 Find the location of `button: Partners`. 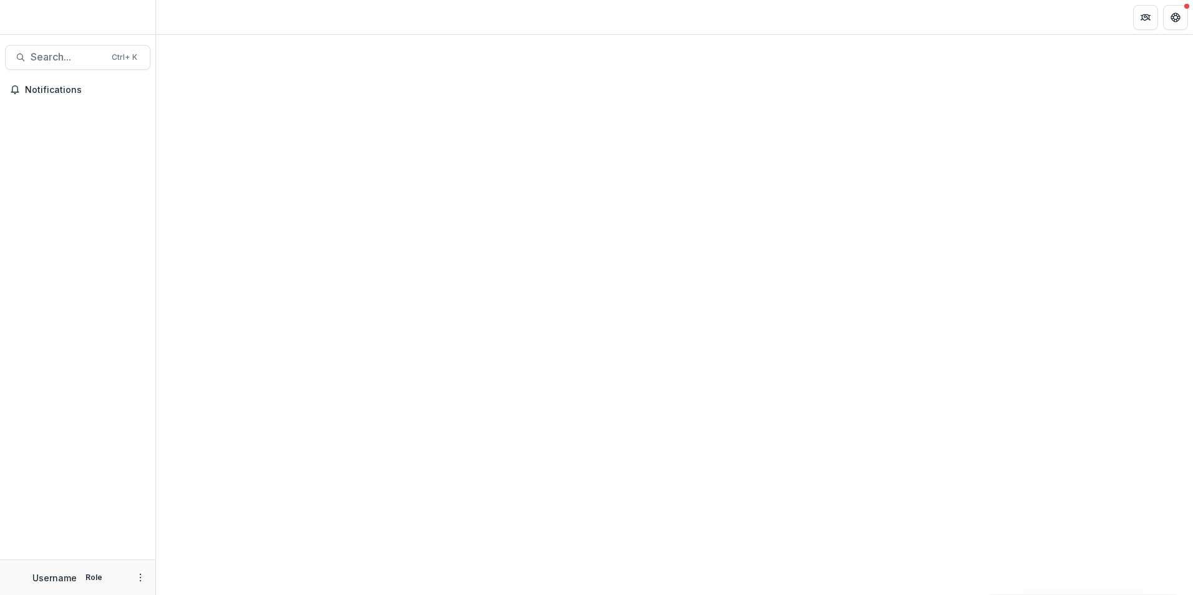

button: Partners is located at coordinates (1145, 17).